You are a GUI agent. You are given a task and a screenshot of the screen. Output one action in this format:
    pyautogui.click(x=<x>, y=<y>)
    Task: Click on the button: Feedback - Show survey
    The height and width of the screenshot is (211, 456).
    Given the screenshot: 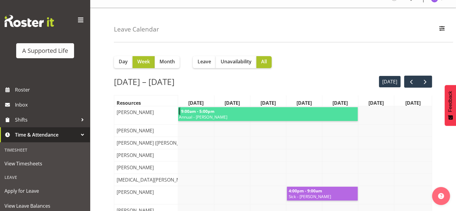 What is the action you would take?
    pyautogui.click(x=451, y=105)
    